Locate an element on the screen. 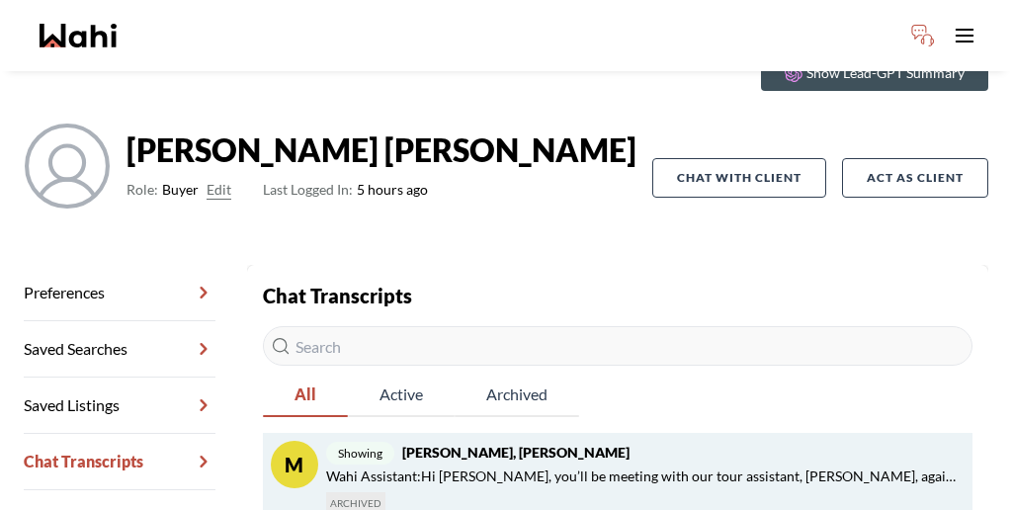  button: Toggle open navigation menu is located at coordinates (965, 36).